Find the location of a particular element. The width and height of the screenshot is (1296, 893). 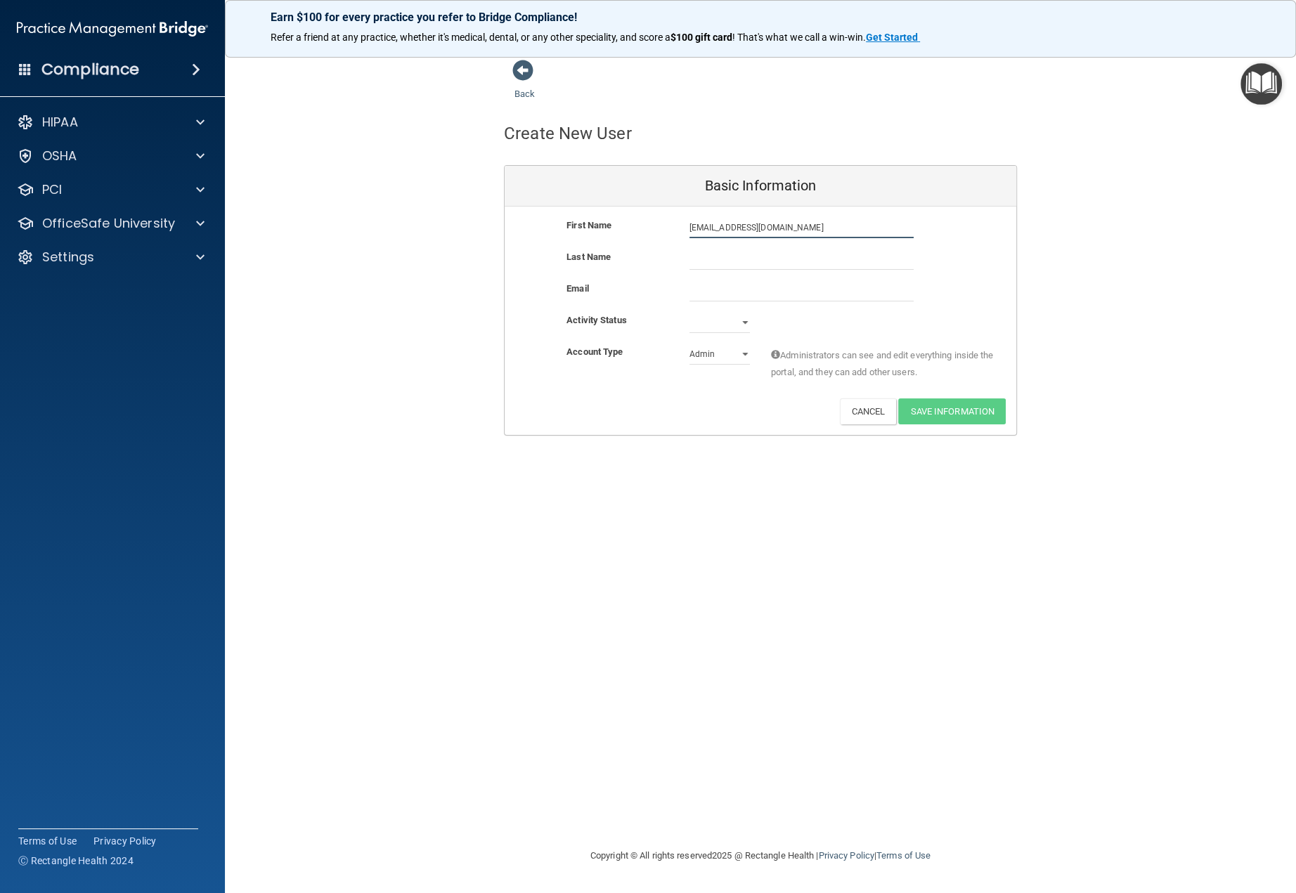

a: PCI is located at coordinates (110, 190).